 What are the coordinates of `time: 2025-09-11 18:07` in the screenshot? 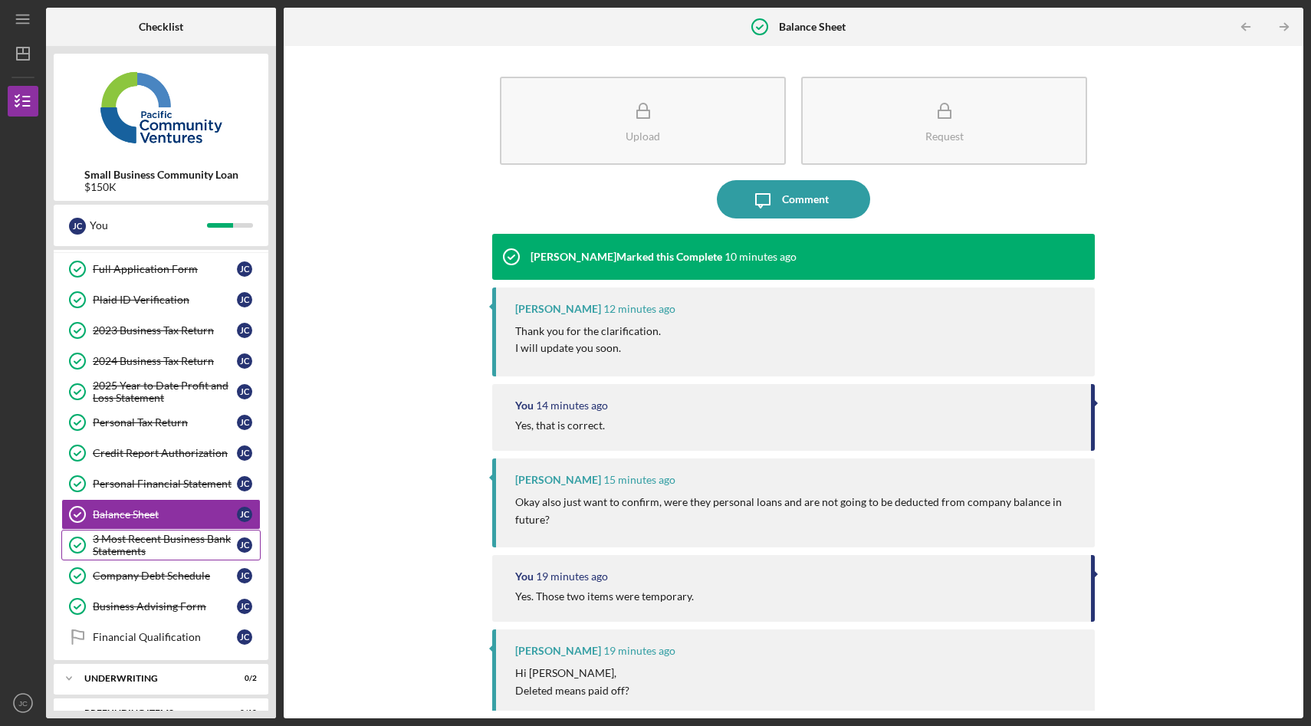 It's located at (572, 576).